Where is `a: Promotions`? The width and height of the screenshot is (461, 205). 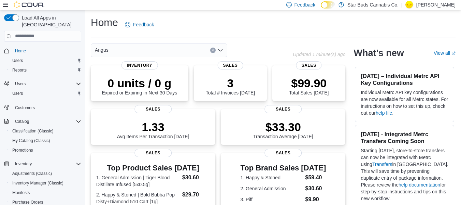
a: Promotions is located at coordinates (23, 150).